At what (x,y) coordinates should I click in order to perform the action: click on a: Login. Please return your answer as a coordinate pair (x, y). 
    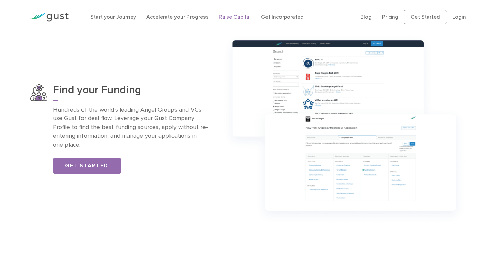
    Looking at the image, I should click on (459, 17).